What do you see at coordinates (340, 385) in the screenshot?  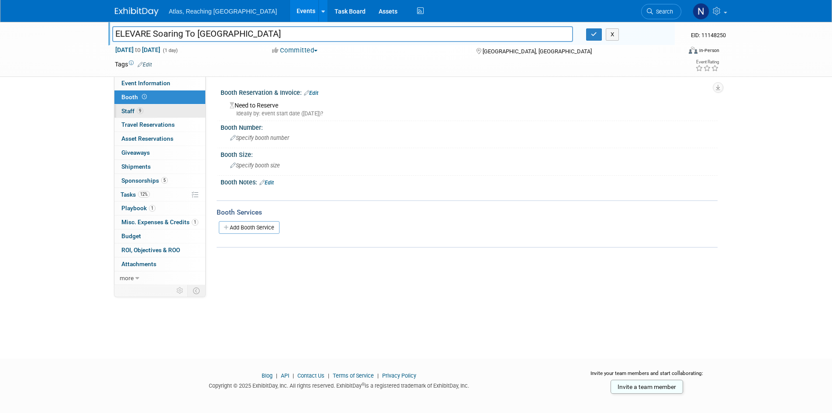 I see `div: Copyright © 2025 ExhibitDay, Inc. All rights reserved. ExhibitDay is a registered trademark of Ex...` at bounding box center [340, 385].